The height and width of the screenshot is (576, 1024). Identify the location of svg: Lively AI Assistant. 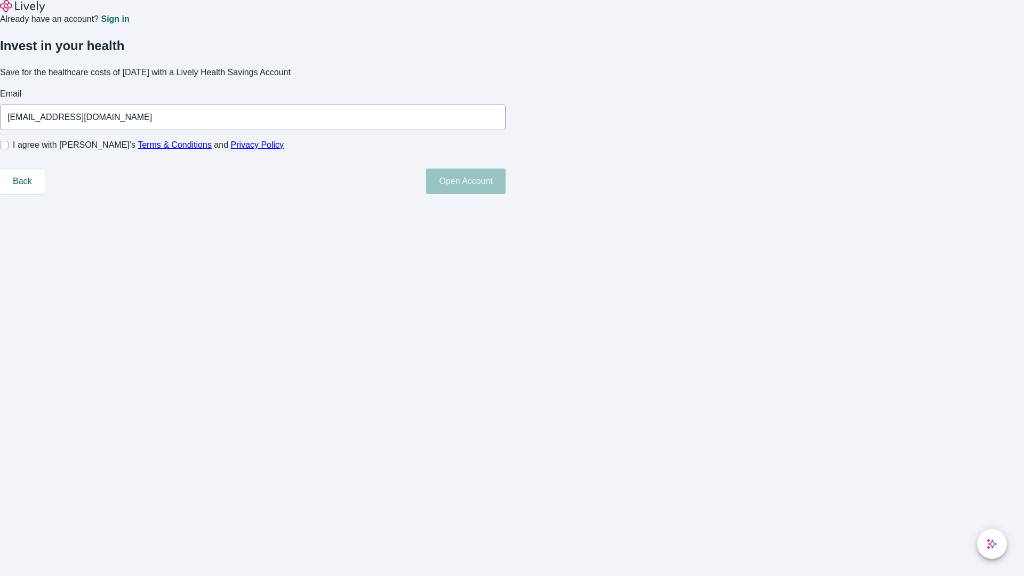
(992, 544).